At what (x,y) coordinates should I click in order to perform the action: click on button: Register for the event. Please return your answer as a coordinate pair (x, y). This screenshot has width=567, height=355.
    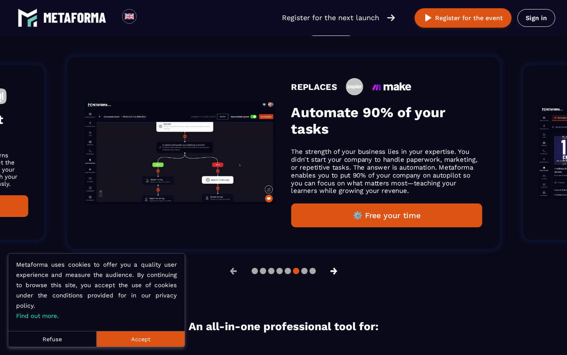
    Looking at the image, I should click on (463, 18).